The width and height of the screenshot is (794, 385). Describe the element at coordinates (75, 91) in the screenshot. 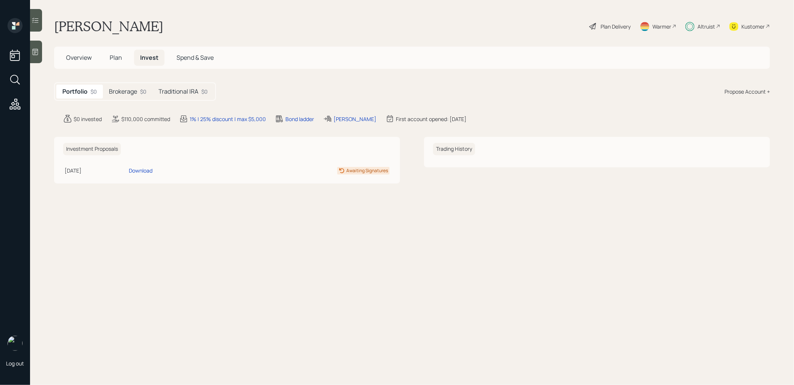

I see `h5: Portfolio` at that location.